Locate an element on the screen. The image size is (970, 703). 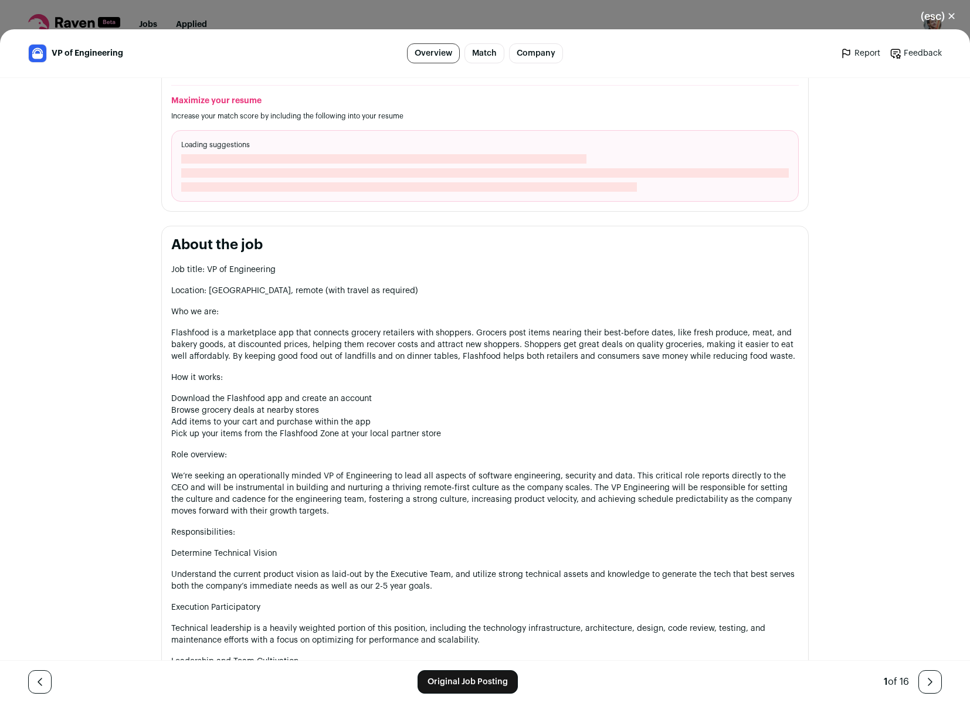
p: We’re seeking an operationally minded VP of Engineering to lead all aspects of software engineeri... is located at coordinates (485, 494).